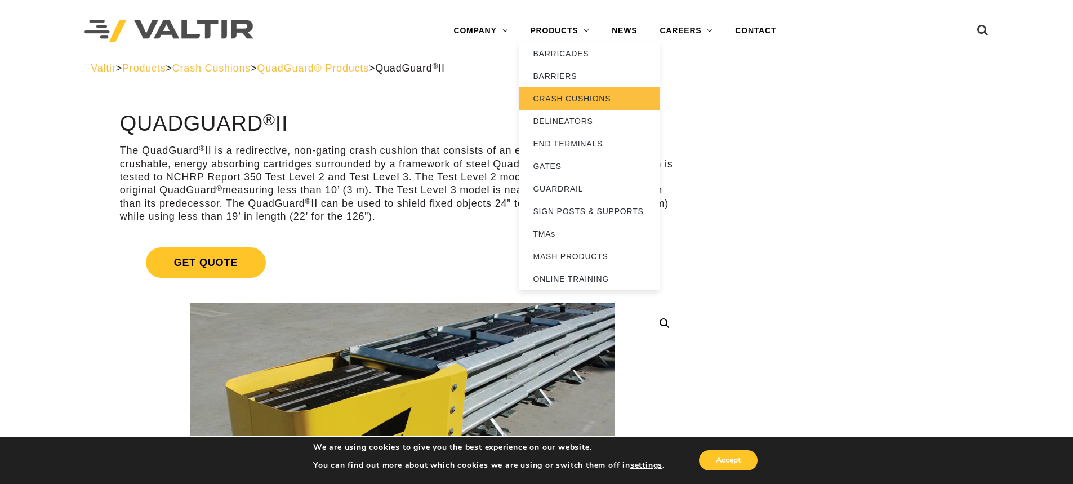 Image resolution: width=1073 pixels, height=484 pixels. I want to click on a: CONTACT, so click(755, 31).